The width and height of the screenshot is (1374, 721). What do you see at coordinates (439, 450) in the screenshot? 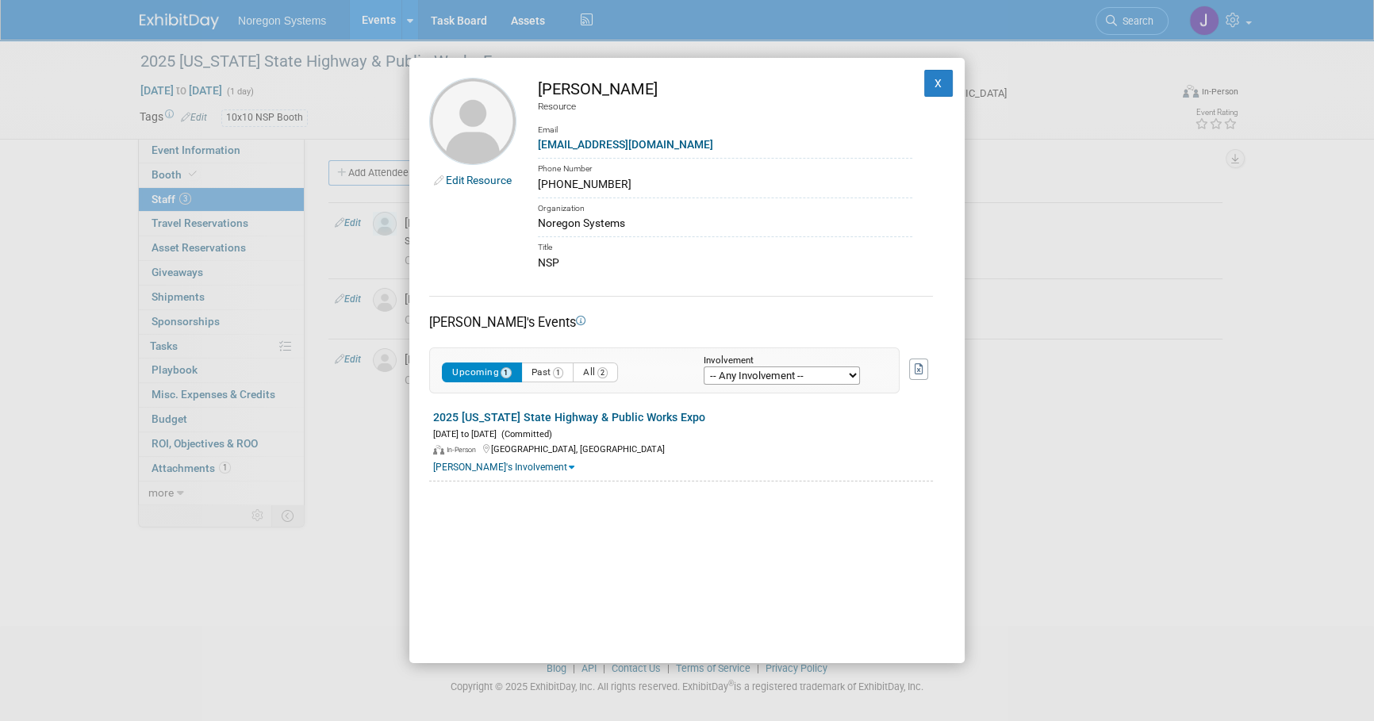
I see `img: In-Person Event` at bounding box center [439, 450].